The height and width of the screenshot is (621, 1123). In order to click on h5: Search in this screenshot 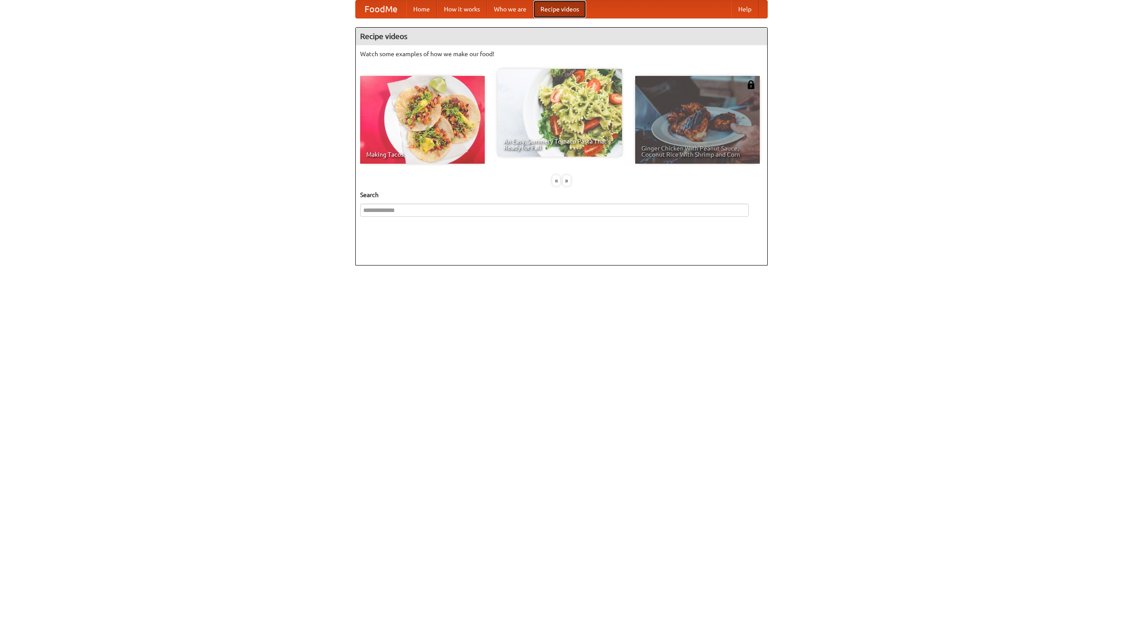, I will do `click(562, 195)`.